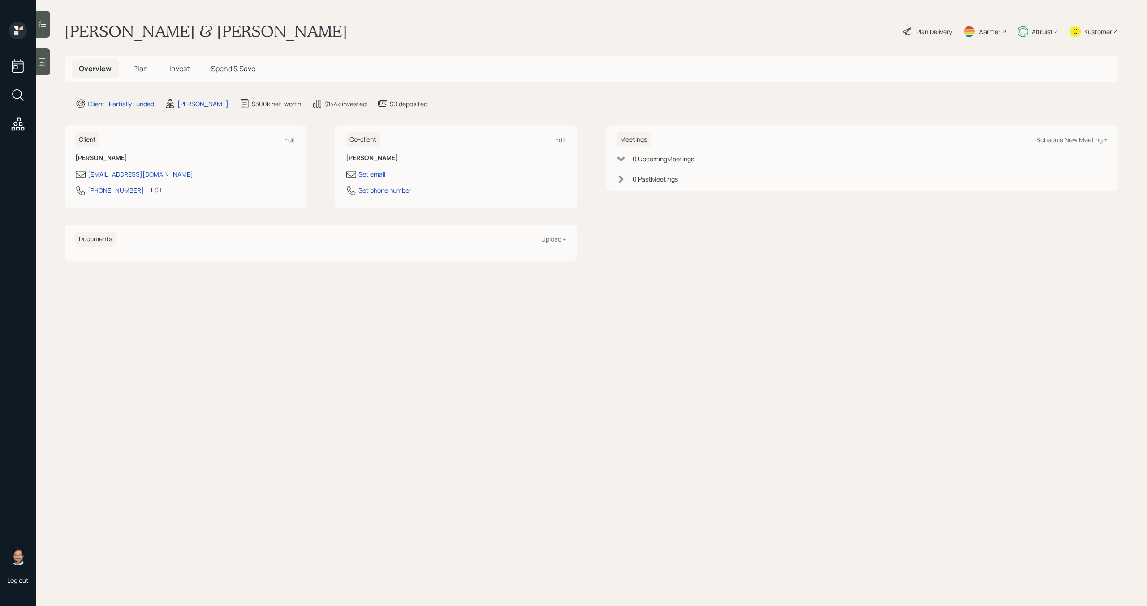 Image resolution: width=1147 pixels, height=606 pixels. What do you see at coordinates (663, 159) in the screenshot?
I see `div: 0 Upcoming Meeting s` at bounding box center [663, 159].